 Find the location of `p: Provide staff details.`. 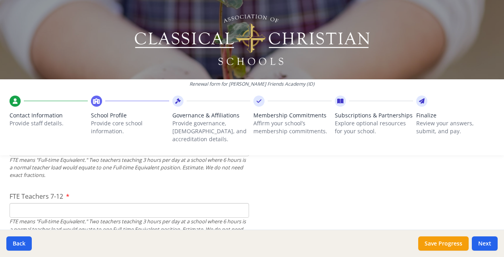

p: Provide staff details. is located at coordinates (48, 124).